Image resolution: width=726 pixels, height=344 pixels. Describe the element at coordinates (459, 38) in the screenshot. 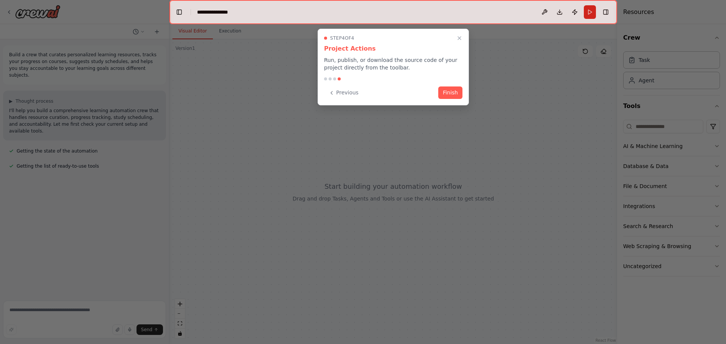

I see `button: Close walkthrough` at that location.